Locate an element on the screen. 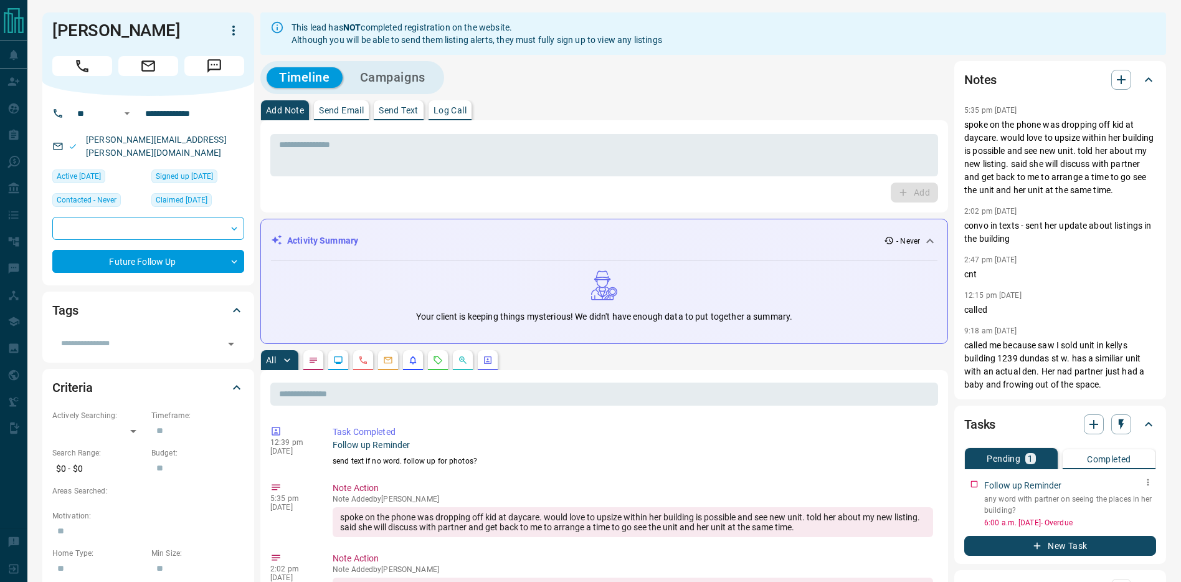 This screenshot has height=582, width=1181. svg: Listing Alerts is located at coordinates (413, 360).